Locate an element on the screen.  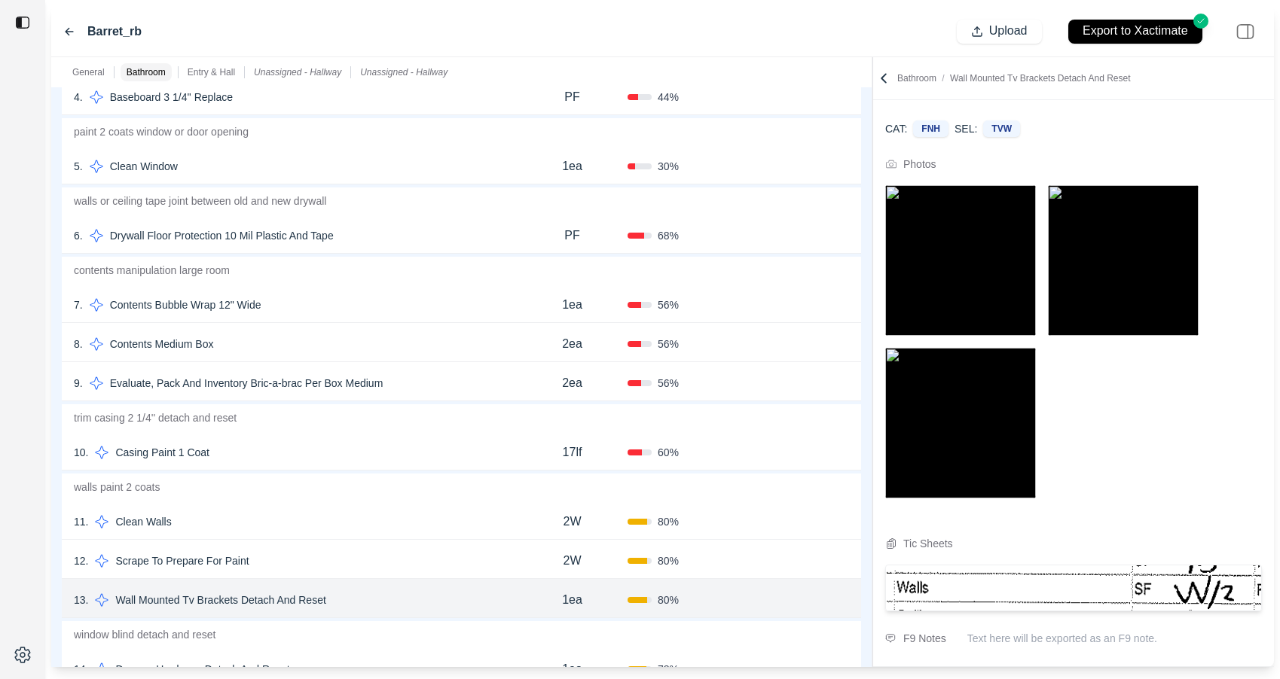
p: Upload is located at coordinates (1008, 31).